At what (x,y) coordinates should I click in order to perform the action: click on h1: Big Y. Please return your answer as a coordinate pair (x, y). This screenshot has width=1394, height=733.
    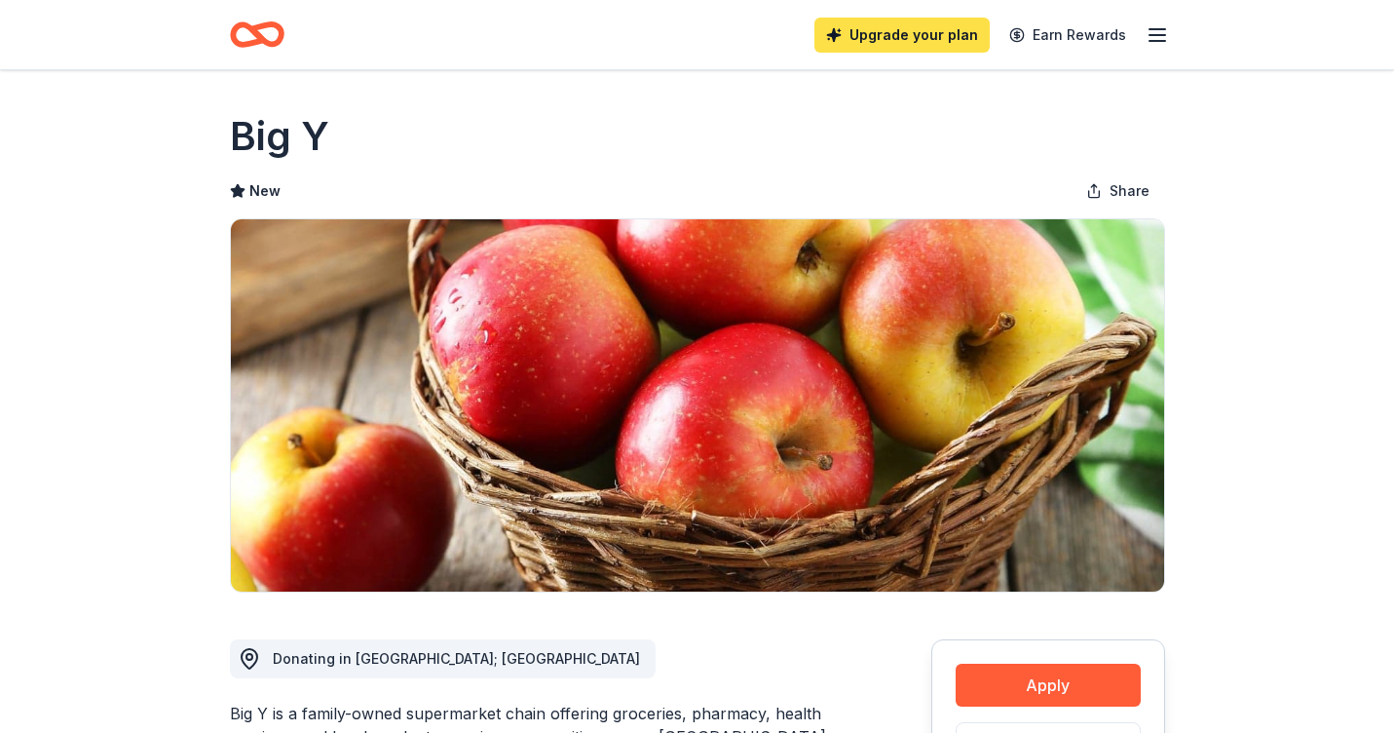
    Looking at the image, I should click on (280, 136).